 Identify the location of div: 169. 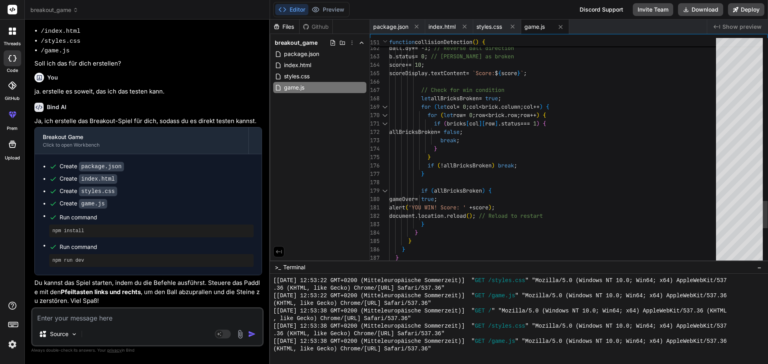
(374, 107).